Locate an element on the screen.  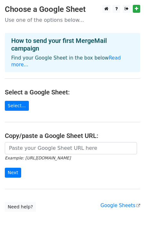
a: Need help? is located at coordinates (20, 207).